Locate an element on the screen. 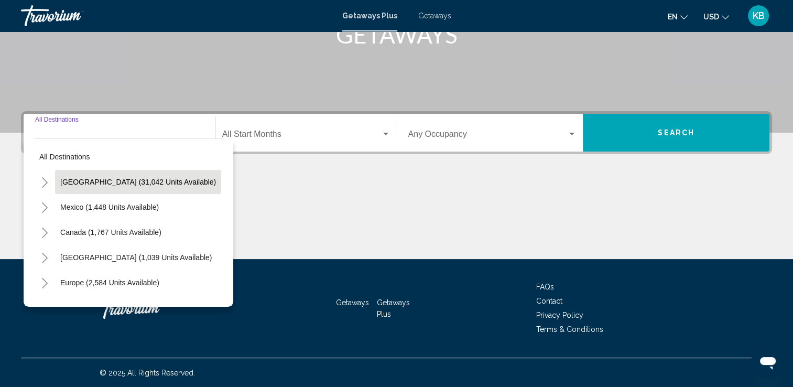 This screenshot has width=793, height=387. span: Privacy Policy is located at coordinates (559, 315).